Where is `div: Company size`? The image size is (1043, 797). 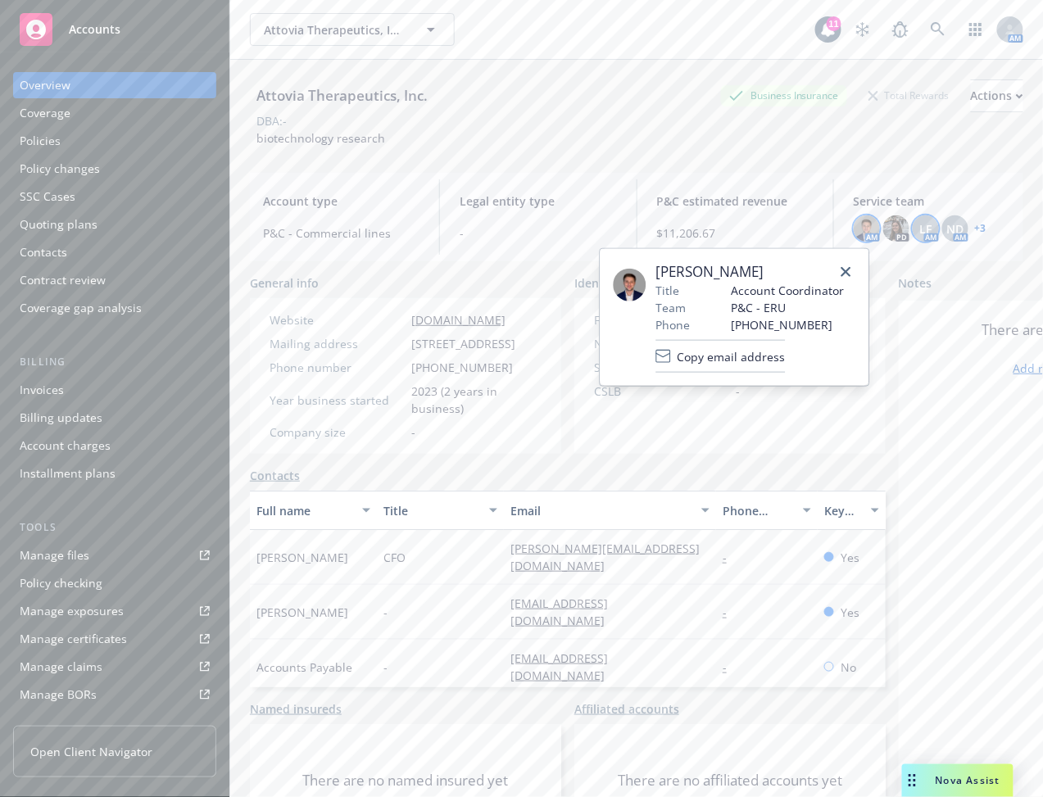
div: Company size is located at coordinates (337, 432).